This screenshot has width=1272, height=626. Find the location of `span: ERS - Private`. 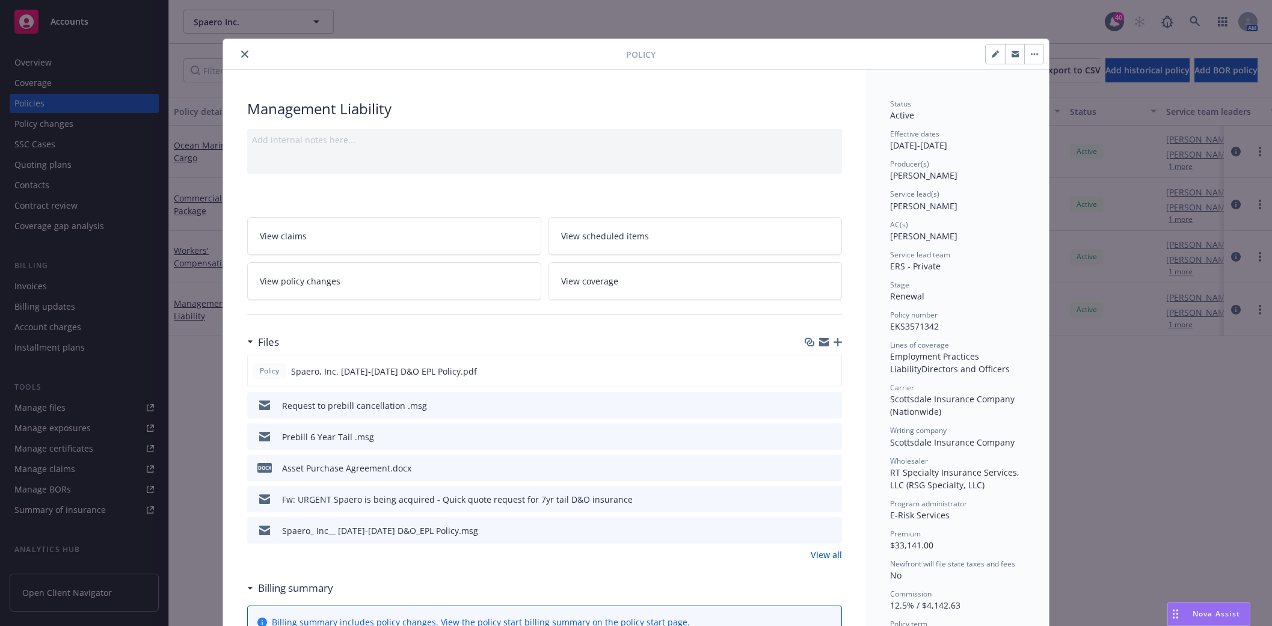

span: ERS - Private is located at coordinates (915, 266).